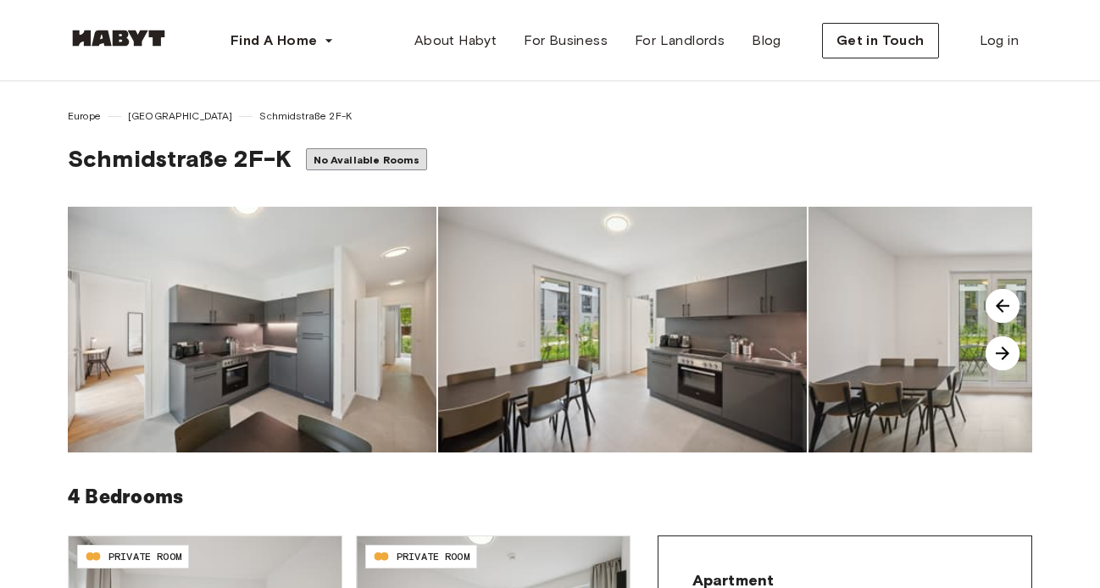  What do you see at coordinates (282, 41) in the screenshot?
I see `button: Find A Home` at bounding box center [282, 41].